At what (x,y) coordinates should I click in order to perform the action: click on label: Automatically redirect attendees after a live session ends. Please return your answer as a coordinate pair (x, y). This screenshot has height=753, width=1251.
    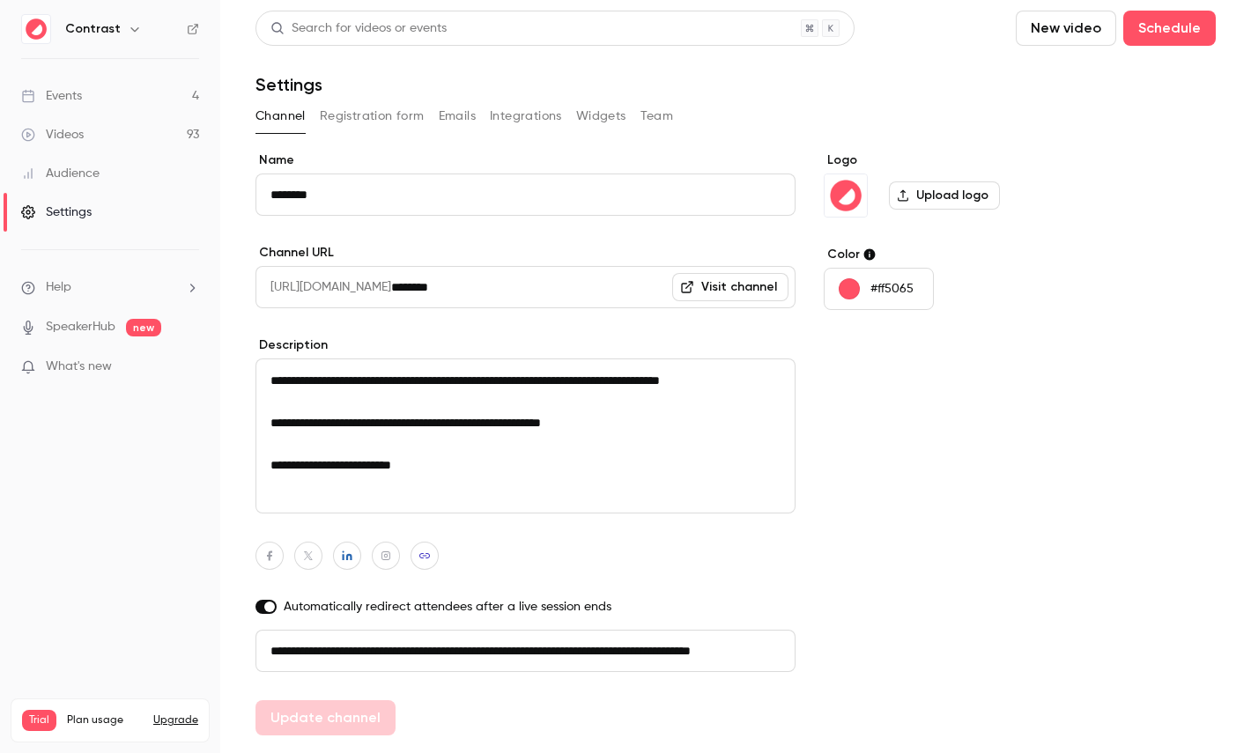
    Looking at the image, I should click on (525, 607).